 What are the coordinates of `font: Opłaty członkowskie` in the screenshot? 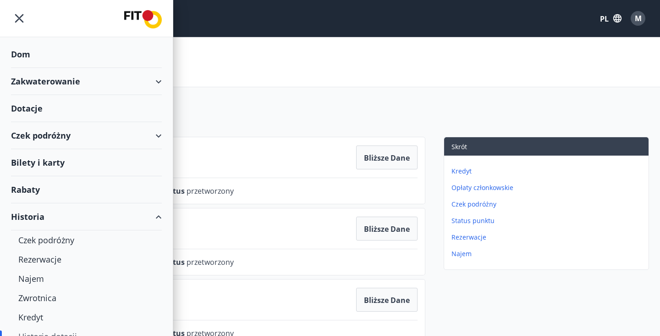 It's located at (482, 187).